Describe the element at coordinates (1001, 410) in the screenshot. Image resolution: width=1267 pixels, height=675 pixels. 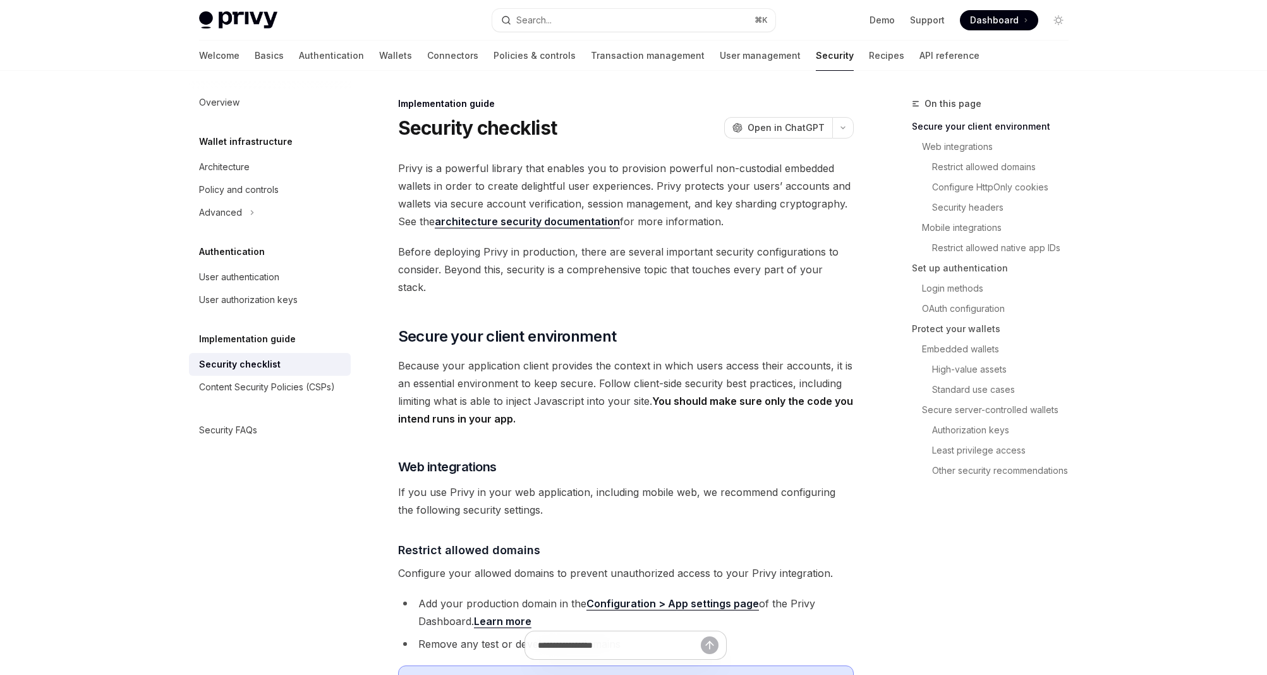
I see `a: Secure server-controlled wallets` at that location.